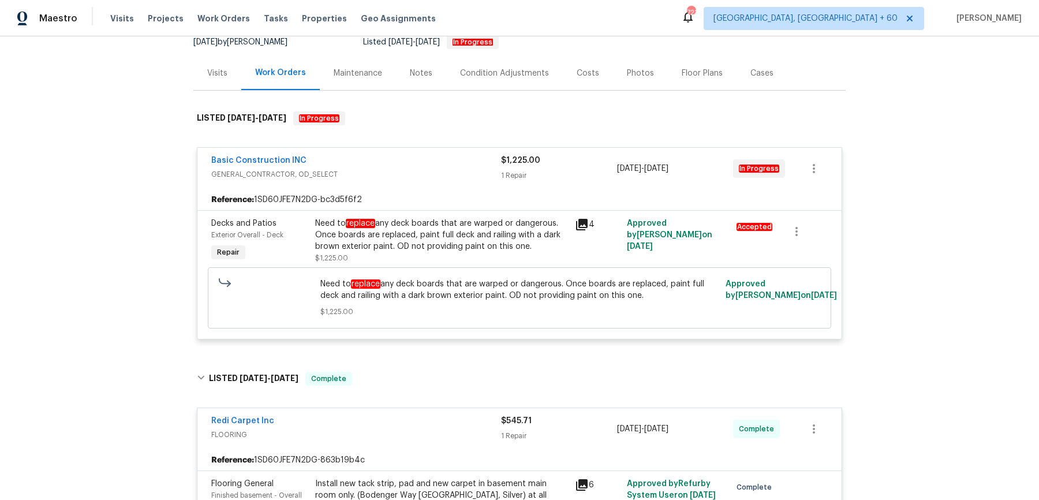 The image size is (1039, 500). What do you see at coordinates (166, 18) in the screenshot?
I see `span: Projects` at bounding box center [166, 18].